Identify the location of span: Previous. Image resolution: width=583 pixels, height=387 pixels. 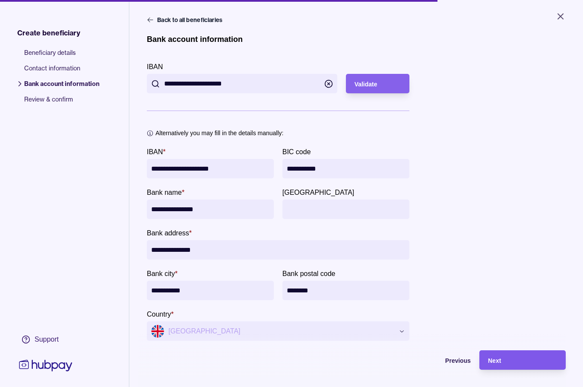
(458, 361).